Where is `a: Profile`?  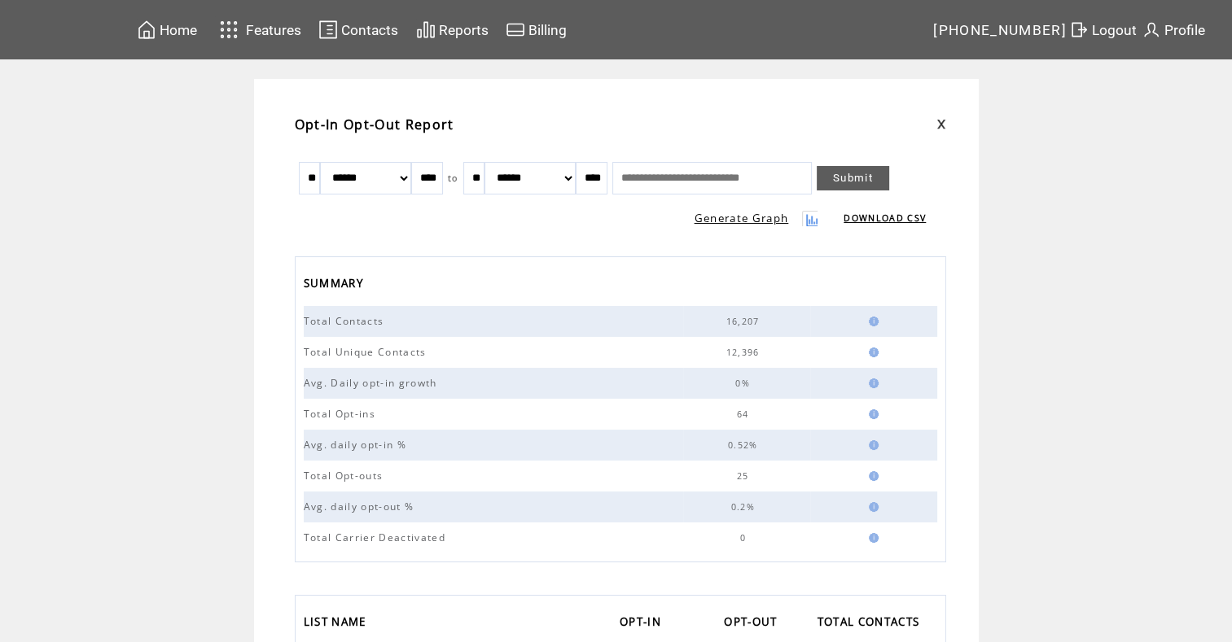
a: Profile is located at coordinates (1173, 29).